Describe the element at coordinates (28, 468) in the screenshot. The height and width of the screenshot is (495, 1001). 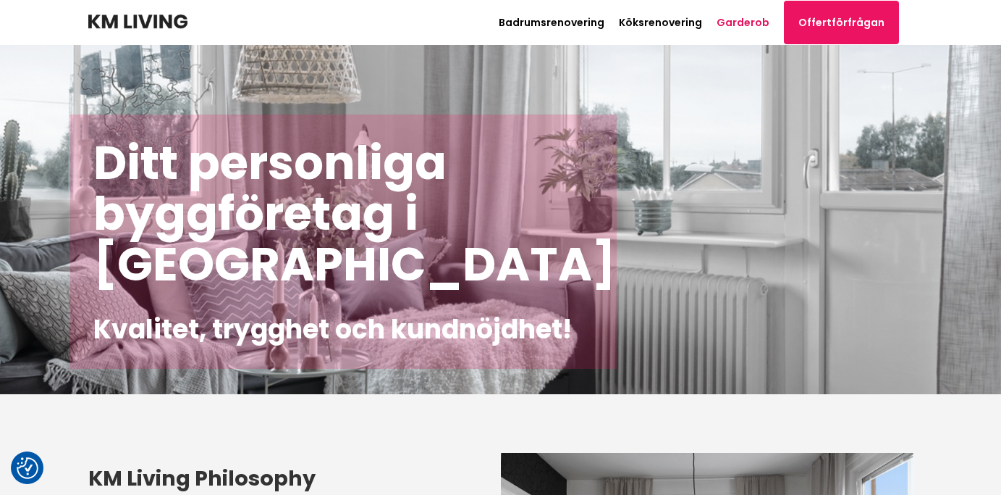
I see `img: Revisit consent button` at that location.